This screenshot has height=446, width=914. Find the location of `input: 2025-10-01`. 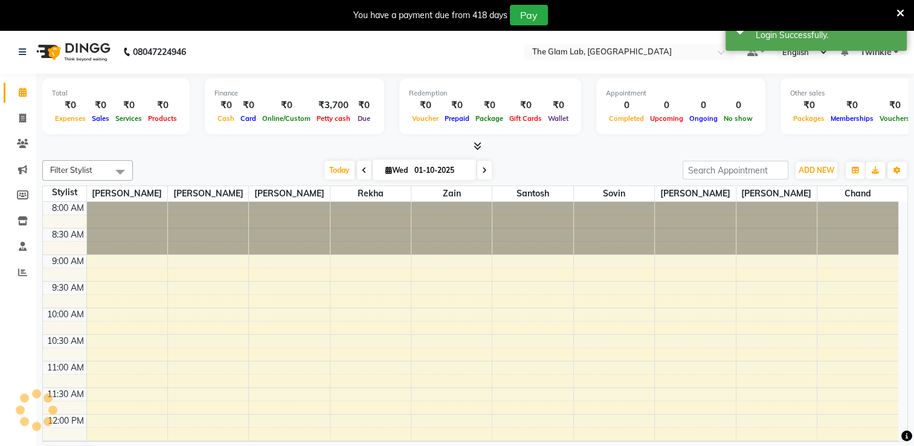

input: 2025-10-01 is located at coordinates (441, 170).